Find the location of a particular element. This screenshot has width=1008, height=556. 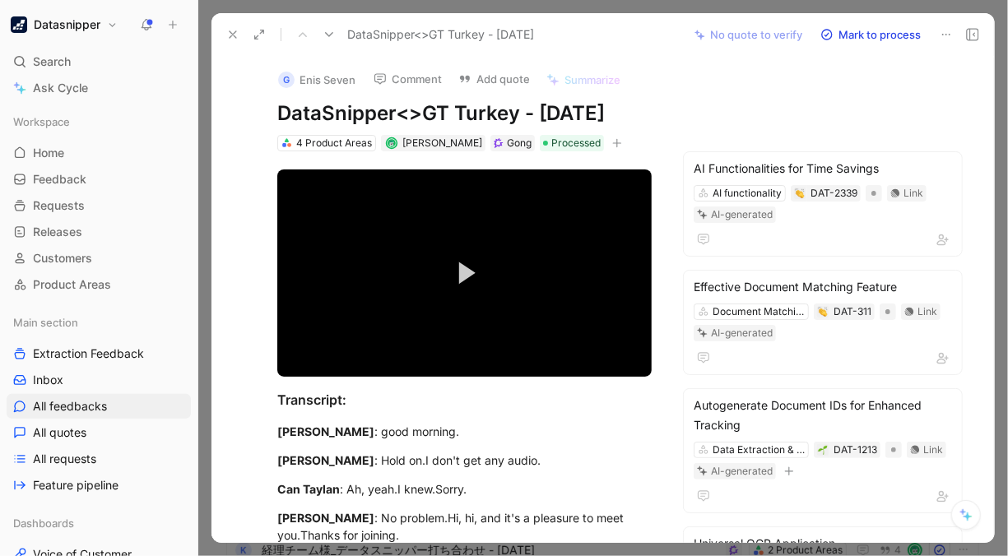

span: Releases is located at coordinates (58, 232).